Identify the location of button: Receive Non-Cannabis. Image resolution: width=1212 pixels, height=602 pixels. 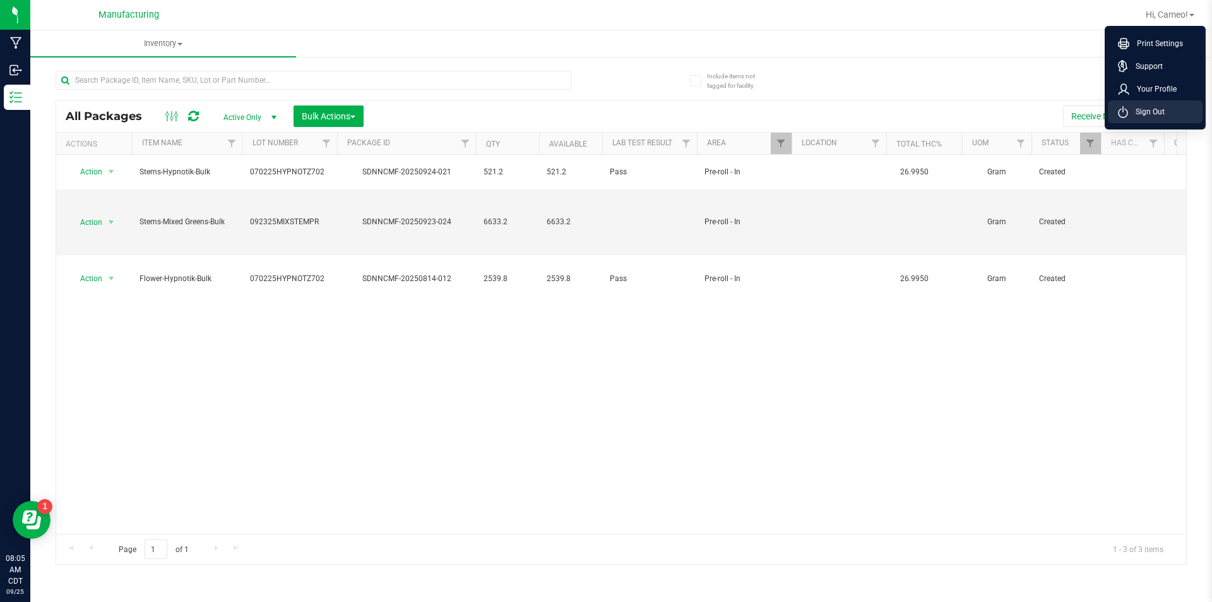
(1115, 116).